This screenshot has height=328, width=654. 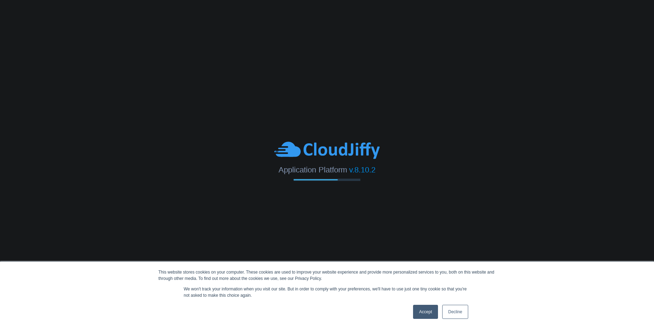 I want to click on div: This website stores cookies on your computer. These cookies are used to improve your website expe..., so click(x=327, y=276).